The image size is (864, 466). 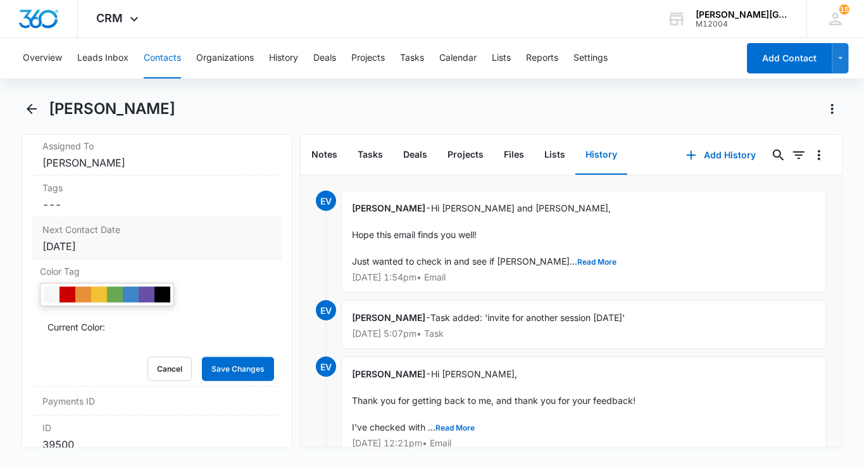 I want to click on label: Next Contact Date, so click(x=157, y=229).